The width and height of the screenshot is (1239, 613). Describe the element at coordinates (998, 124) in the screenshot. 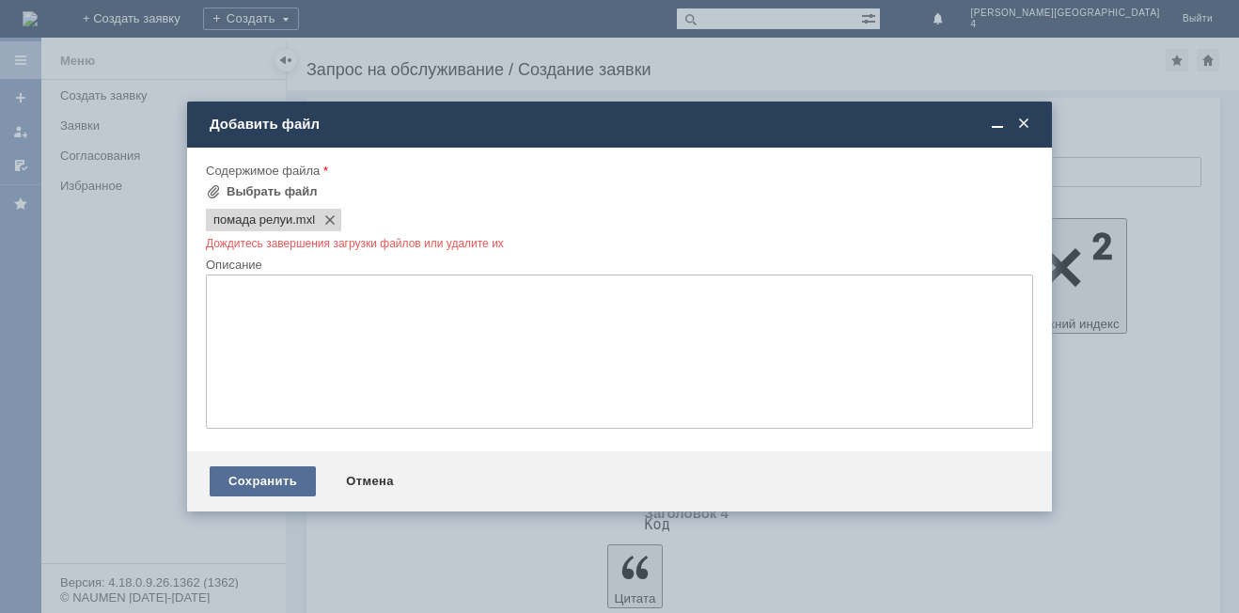

I see `span: Свернуть (Ctrl + M)` at that location.